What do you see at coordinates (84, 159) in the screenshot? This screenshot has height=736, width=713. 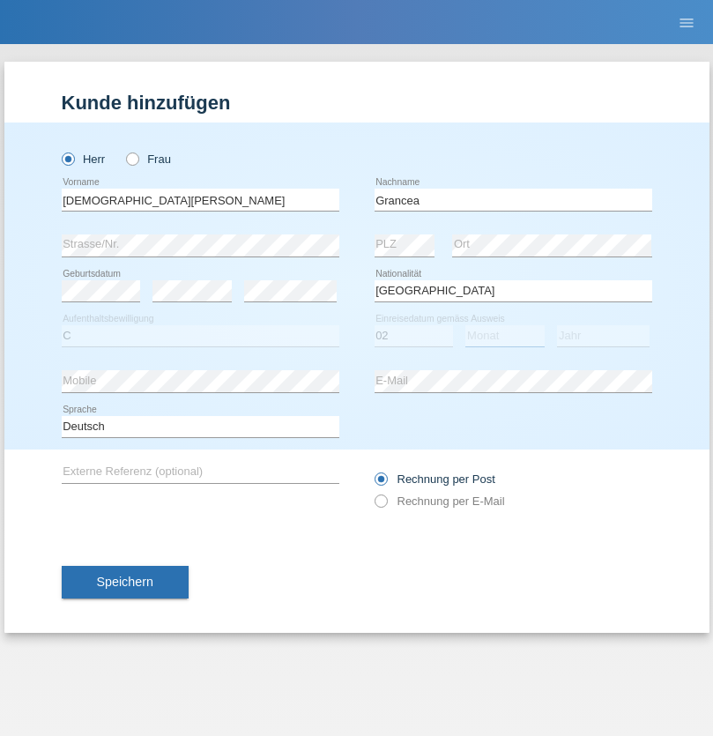 I see `label: Herr` at bounding box center [84, 159].